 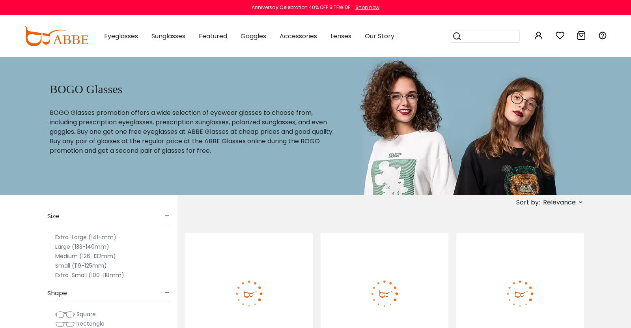 I want to click on img: Square.png, so click(x=65, y=314).